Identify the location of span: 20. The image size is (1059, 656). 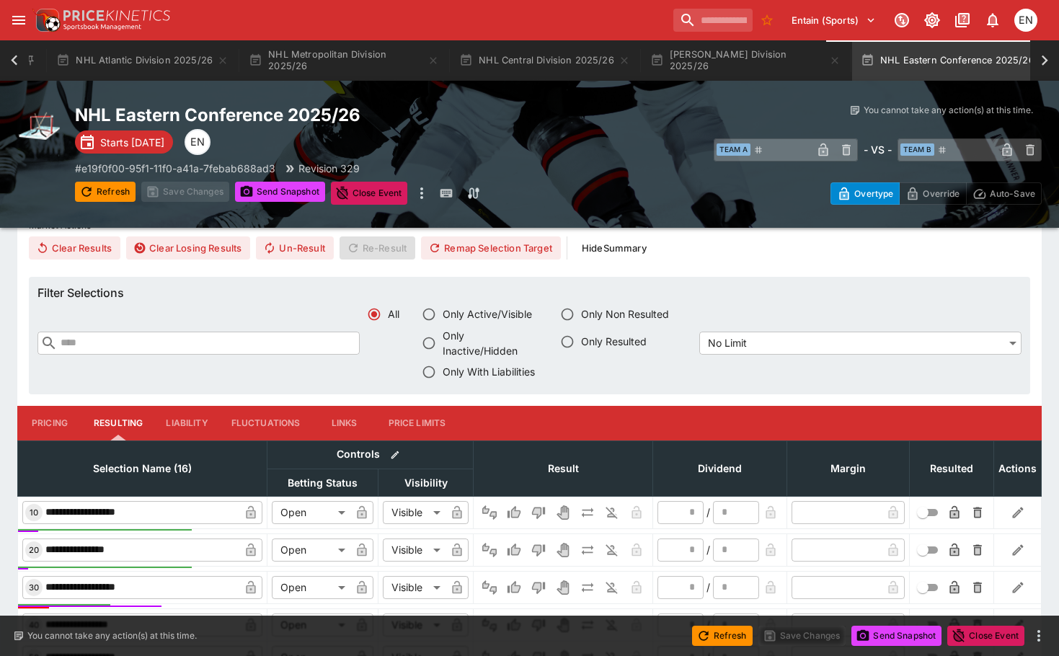
(34, 550).